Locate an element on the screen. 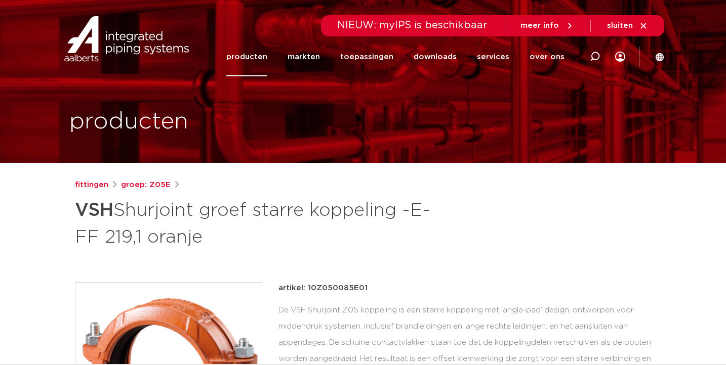 The width and height of the screenshot is (726, 365). span: NIEUW: myIPS is beschikbaar is located at coordinates (412, 25).